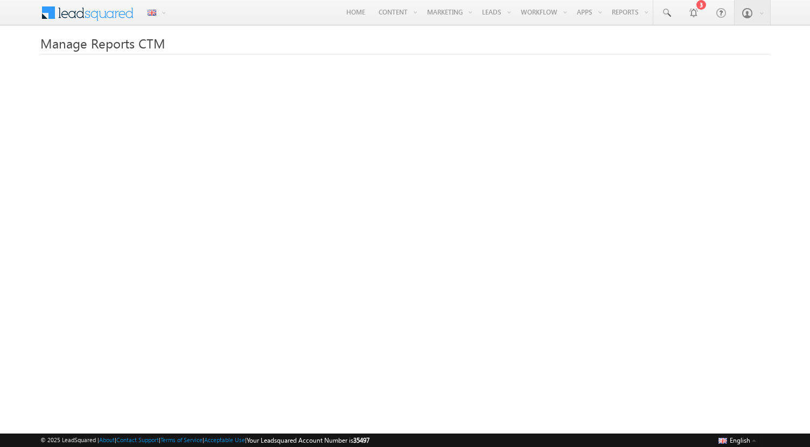  I want to click on span: Manage Reports CTM, so click(103, 43).